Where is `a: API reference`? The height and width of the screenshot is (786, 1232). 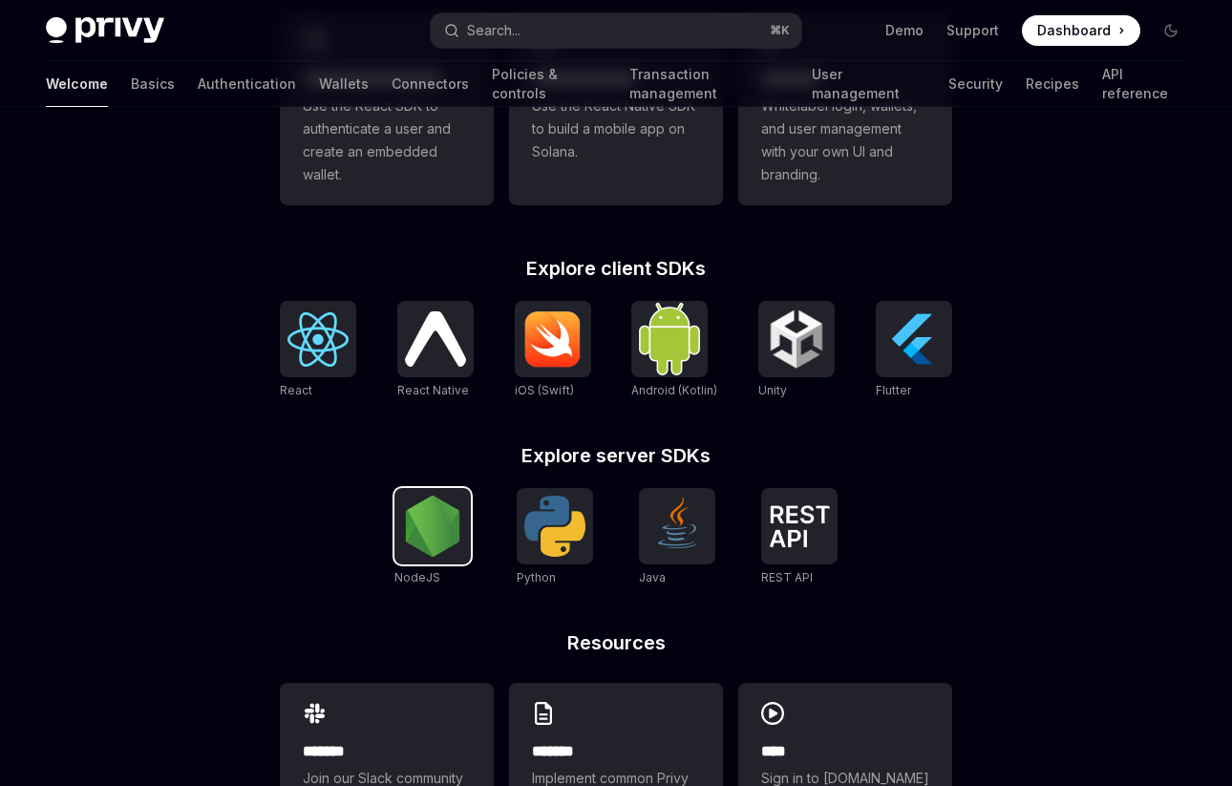 a: API reference is located at coordinates (1144, 84).